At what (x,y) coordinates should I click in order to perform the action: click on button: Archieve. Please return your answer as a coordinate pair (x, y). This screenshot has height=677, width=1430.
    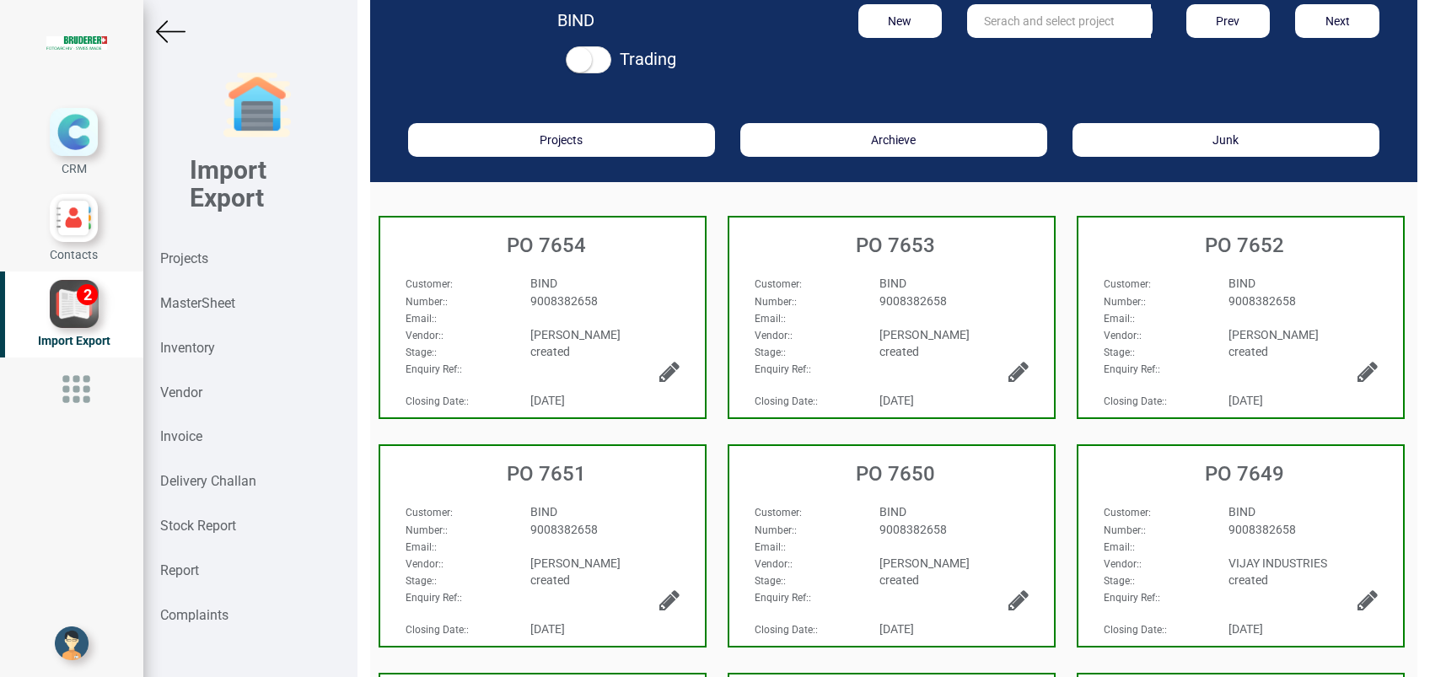
    Looking at the image, I should click on (894, 140).